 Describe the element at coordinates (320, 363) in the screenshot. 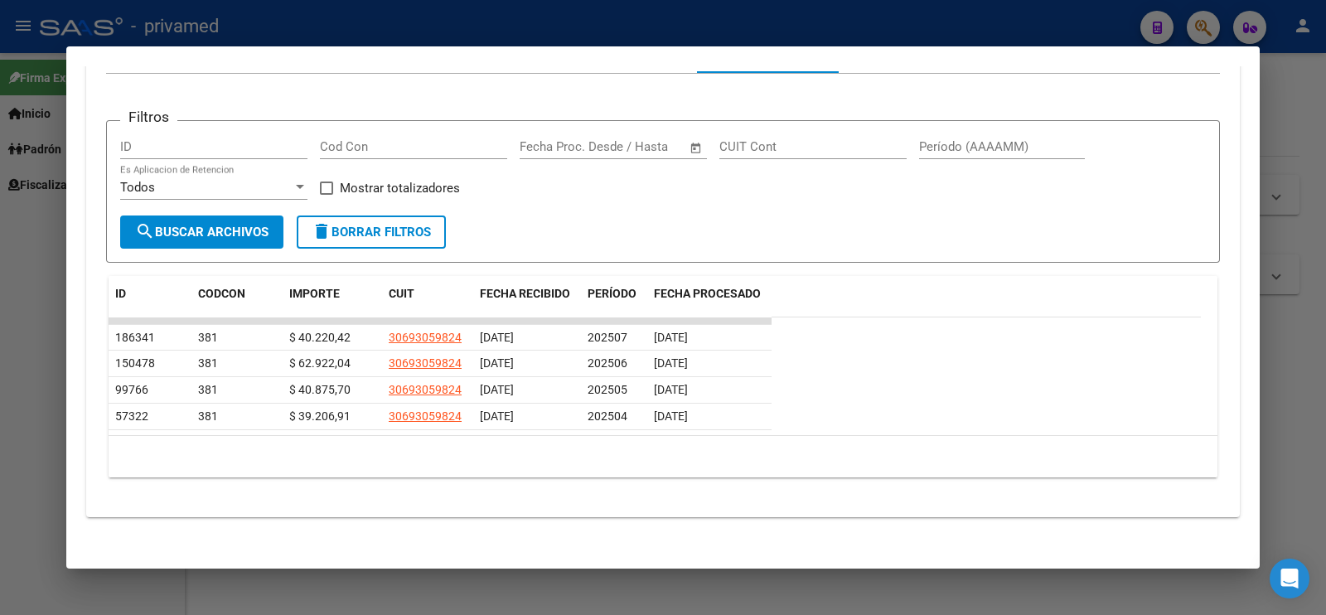

I see `span: $ 62.922,04` at that location.